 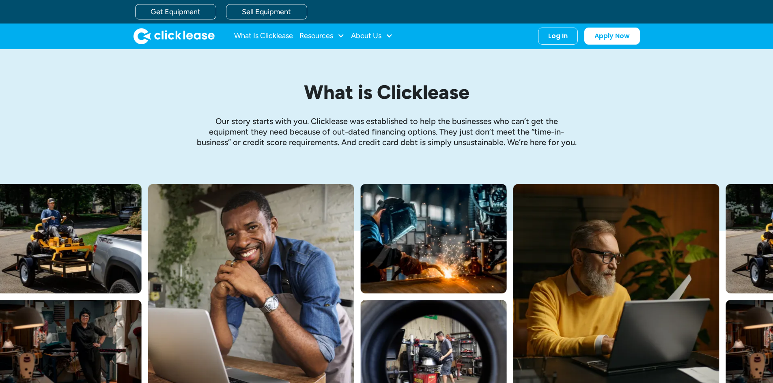 I want to click on img: Clicklease logo, so click(x=174, y=36).